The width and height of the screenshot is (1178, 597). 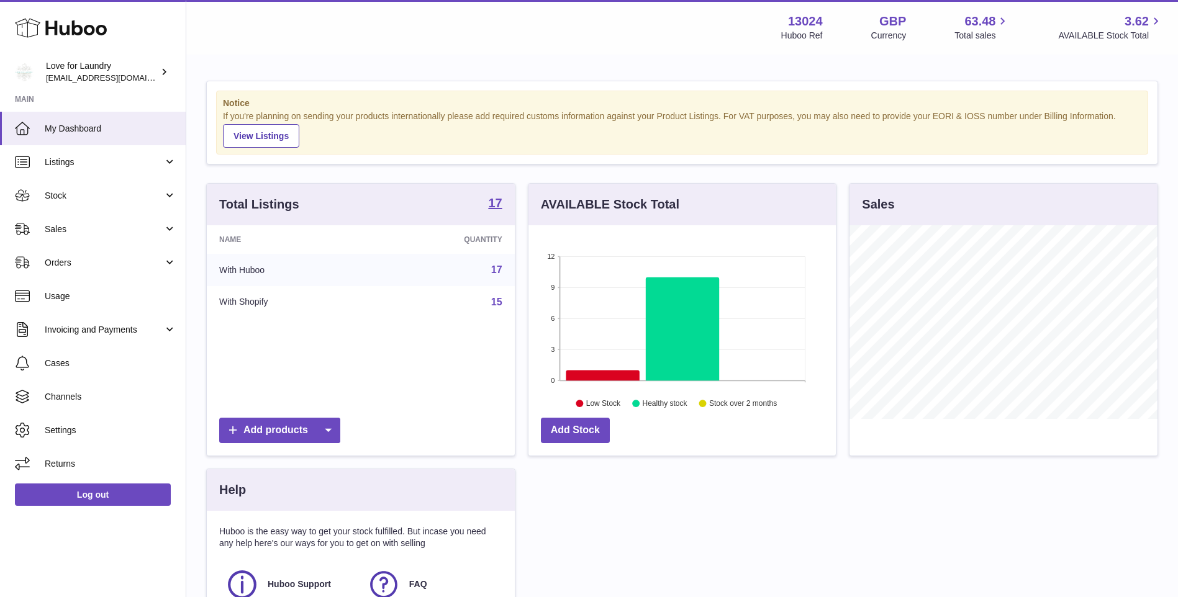 What do you see at coordinates (111, 129) in the screenshot?
I see `span: My Dashboard` at bounding box center [111, 129].